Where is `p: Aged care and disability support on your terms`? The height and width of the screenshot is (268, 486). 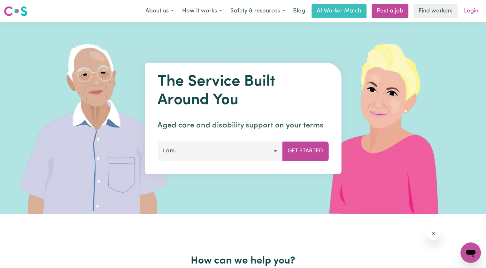
p: Aged care and disability support on your terms is located at coordinates (243, 125).